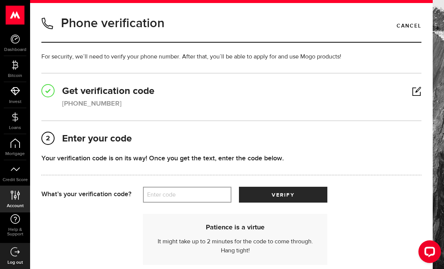  What do you see at coordinates (232, 158) in the screenshot?
I see `div: Your verification code is on its way! Once you get the text, enter the code below.` at bounding box center [232, 158].